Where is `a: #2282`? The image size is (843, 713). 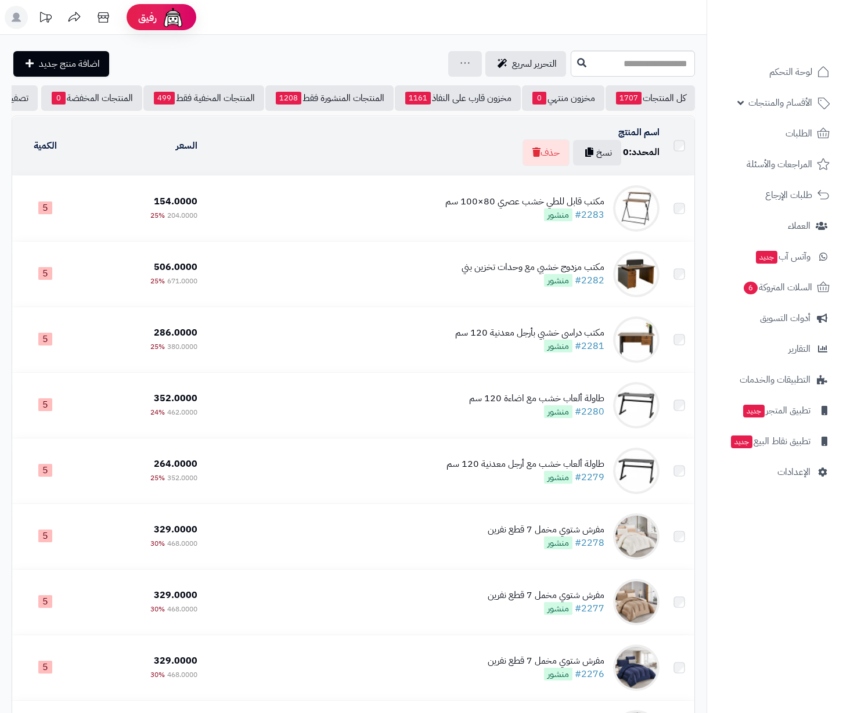
a: #2282 is located at coordinates (589, 280).